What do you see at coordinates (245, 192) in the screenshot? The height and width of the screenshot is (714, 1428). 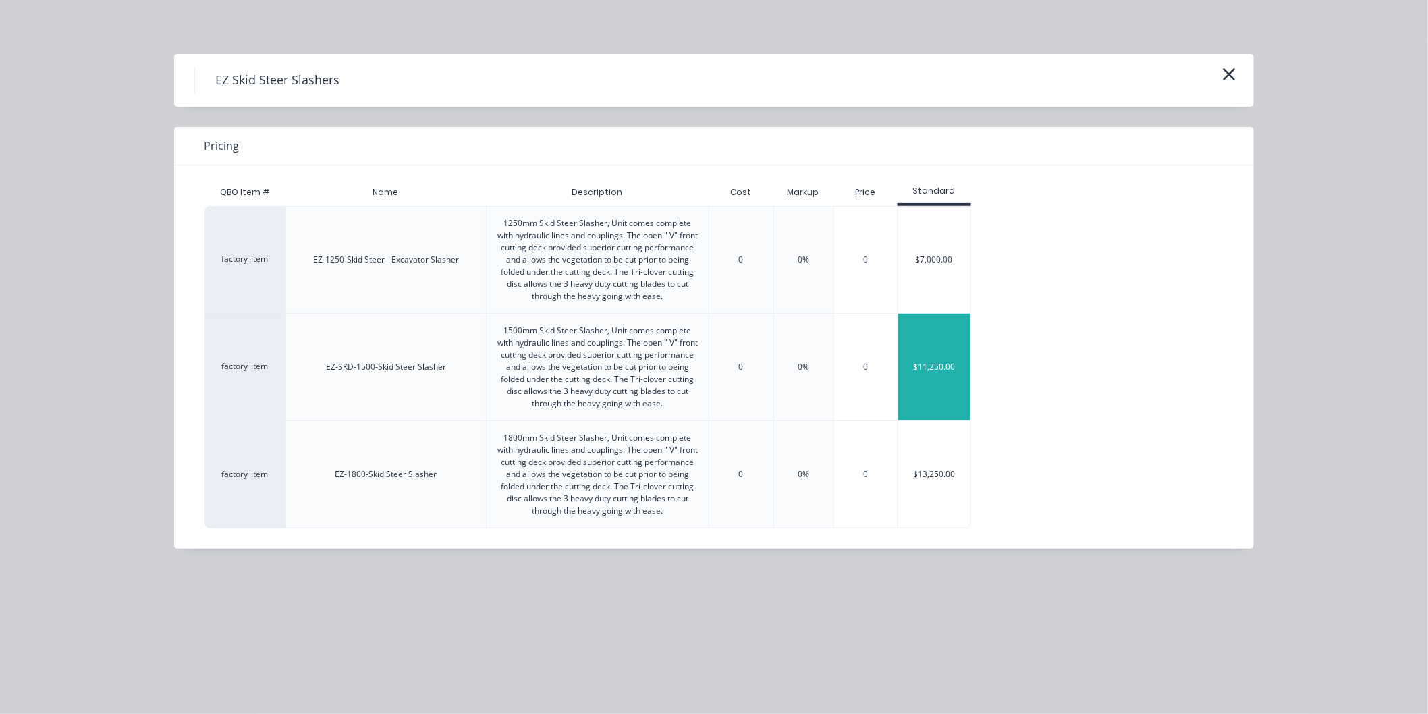 I see `div: QBO Item #` at bounding box center [245, 192].